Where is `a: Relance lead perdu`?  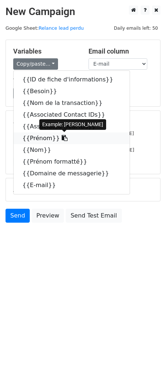 a: Relance lead perdu is located at coordinates (61, 28).